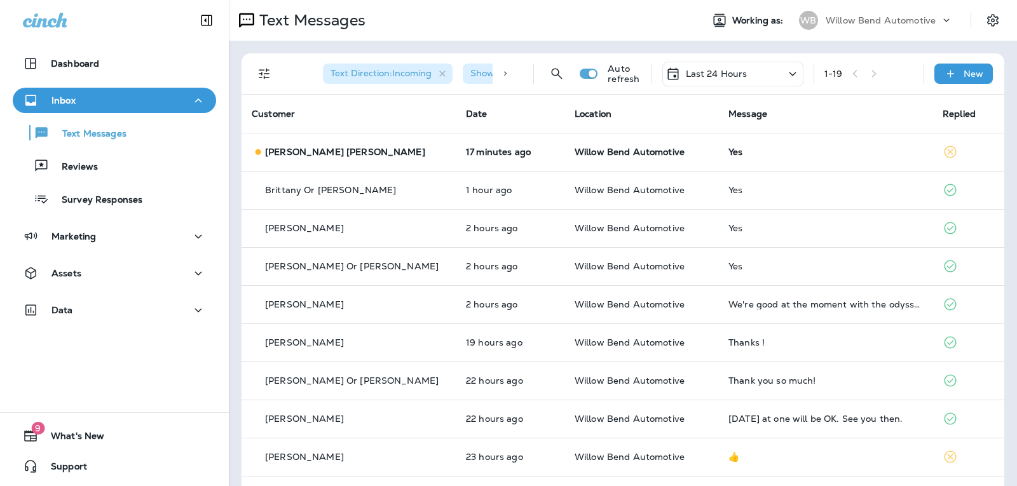 Image resolution: width=1017 pixels, height=486 pixels. Describe the element at coordinates (959, 114) in the screenshot. I see `span: Replied` at that location.